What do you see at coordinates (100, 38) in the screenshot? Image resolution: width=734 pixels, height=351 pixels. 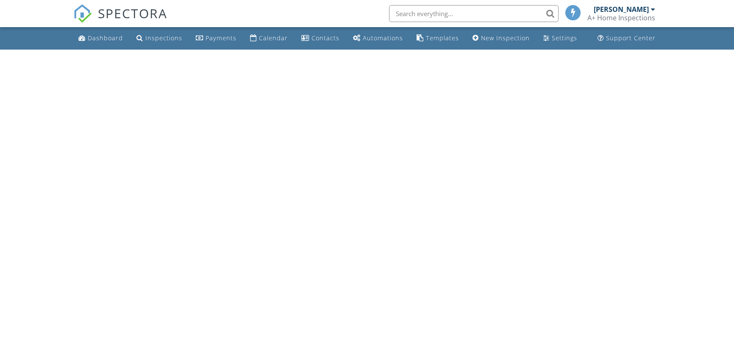 I see `a: Dashboard` at bounding box center [100, 38].